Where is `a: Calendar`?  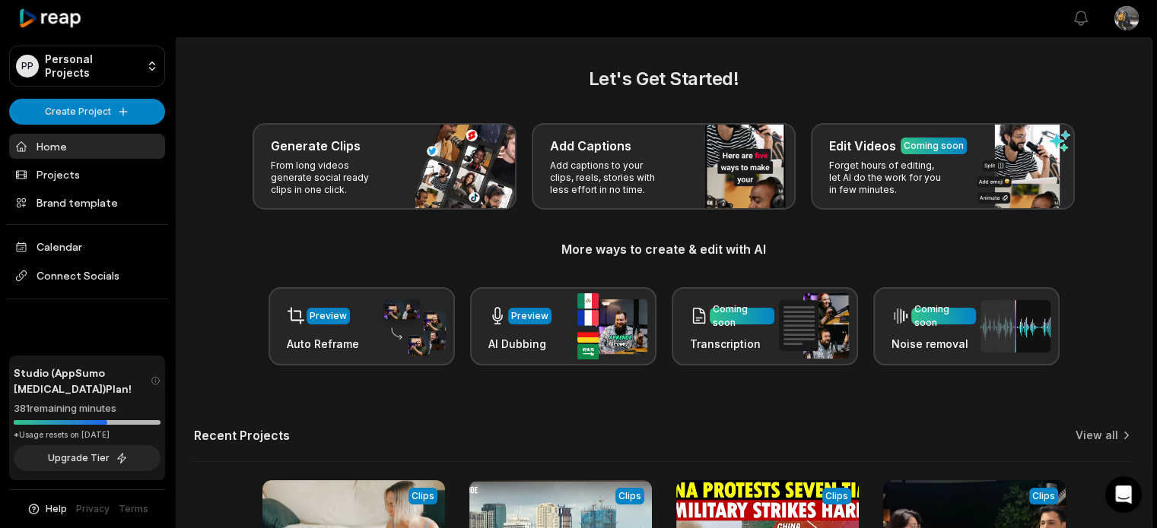
a: Calendar is located at coordinates (87, 246).